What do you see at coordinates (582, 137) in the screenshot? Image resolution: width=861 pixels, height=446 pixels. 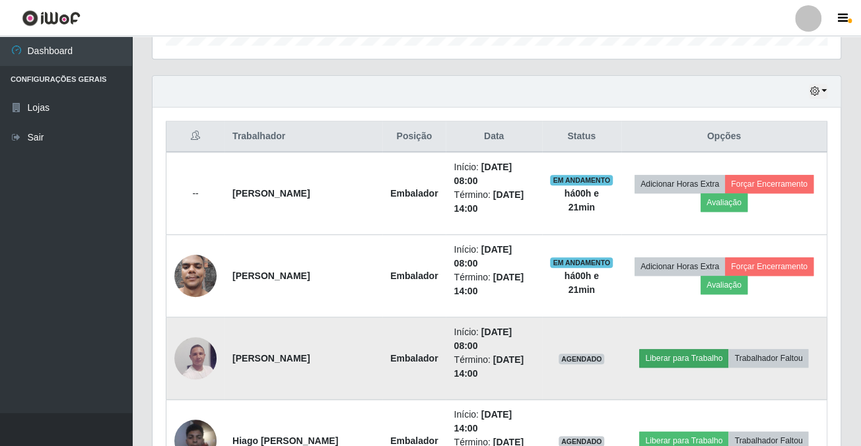 I see `th: Status` at bounding box center [582, 137].